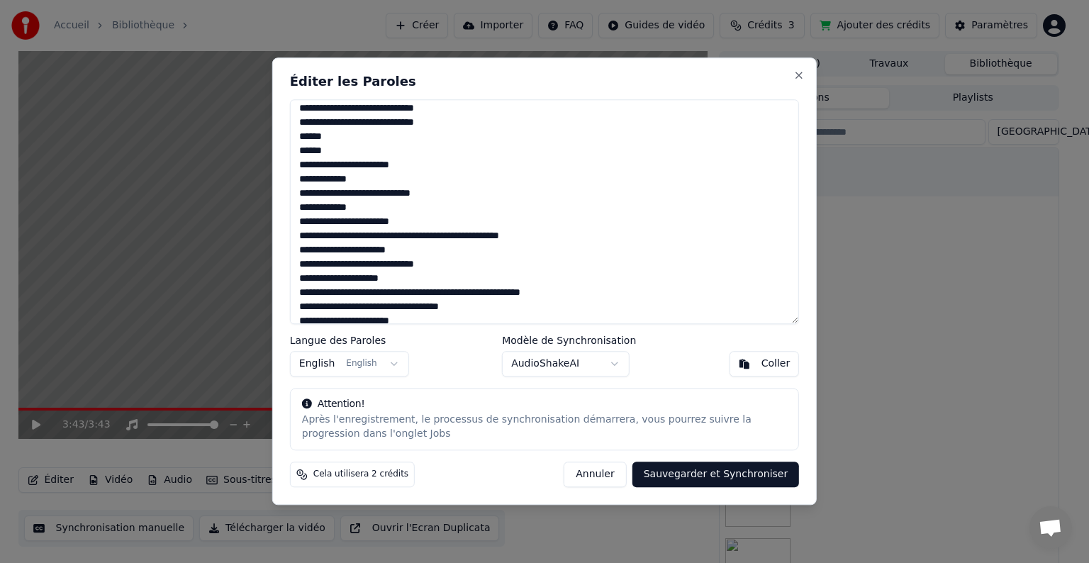 This screenshot has height=563, width=1089. What do you see at coordinates (775, 364) in the screenshot?
I see `div: Coller` at bounding box center [775, 364].